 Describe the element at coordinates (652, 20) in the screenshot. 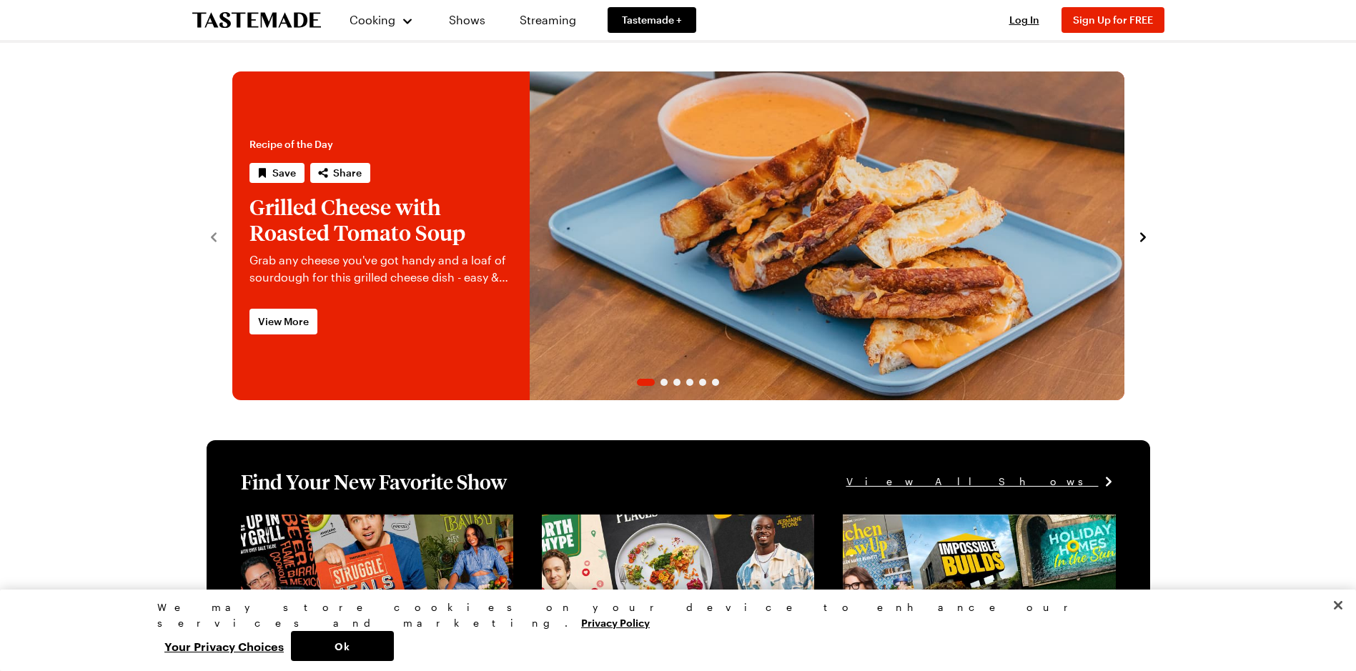

I see `span: Tastemade +` at that location.